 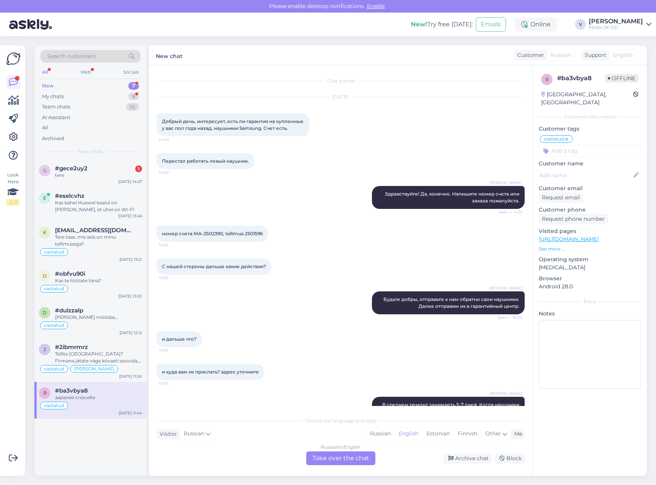 I want to click on p: Operating system, so click(x=589, y=259).